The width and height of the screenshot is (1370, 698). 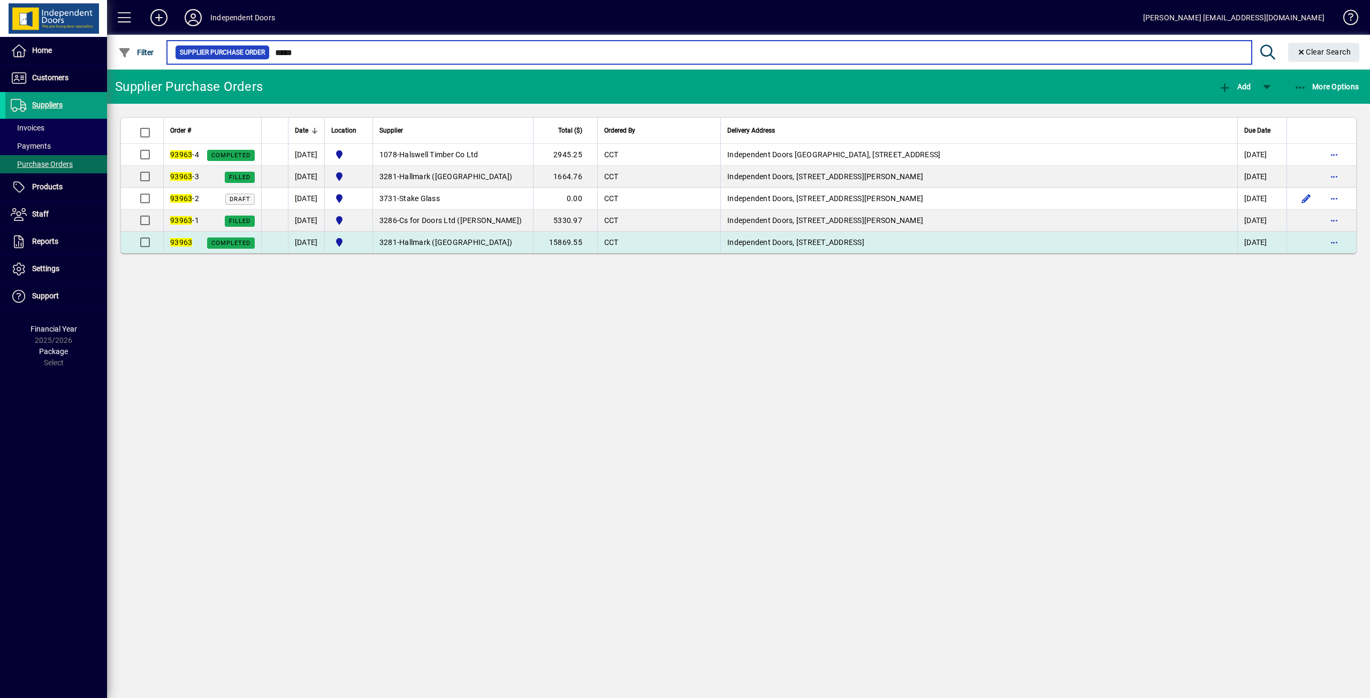 What do you see at coordinates (1235, 87) in the screenshot?
I see `span: Add` at bounding box center [1235, 87].